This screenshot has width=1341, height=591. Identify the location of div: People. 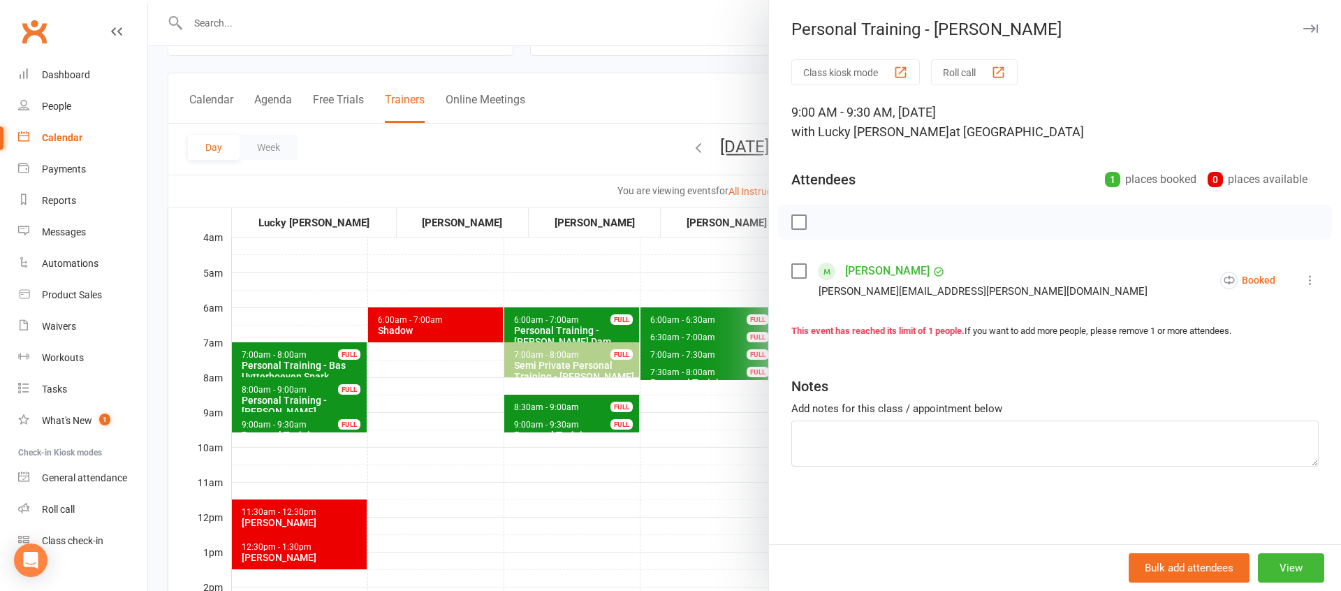
(57, 106).